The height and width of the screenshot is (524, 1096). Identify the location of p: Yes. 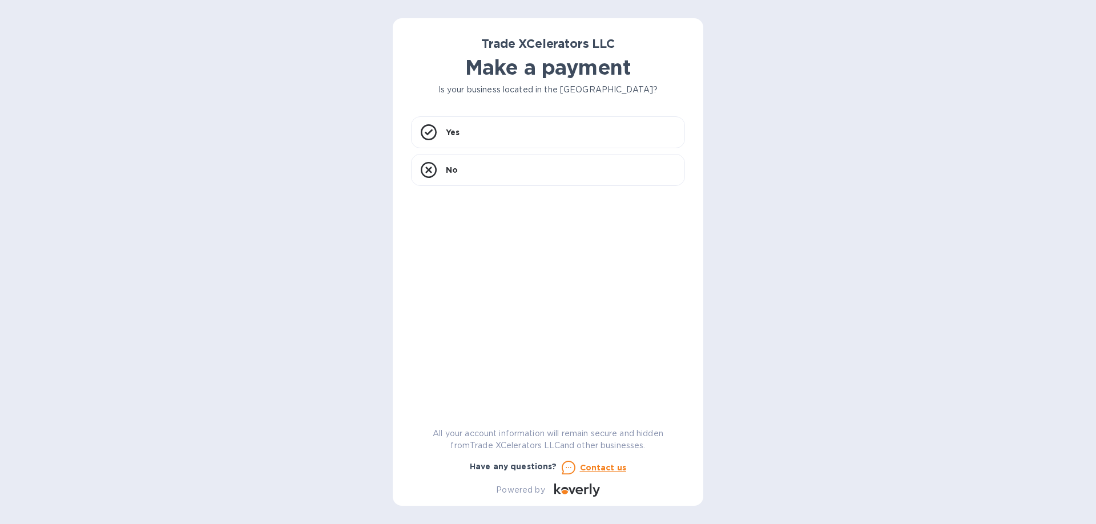
(452, 132).